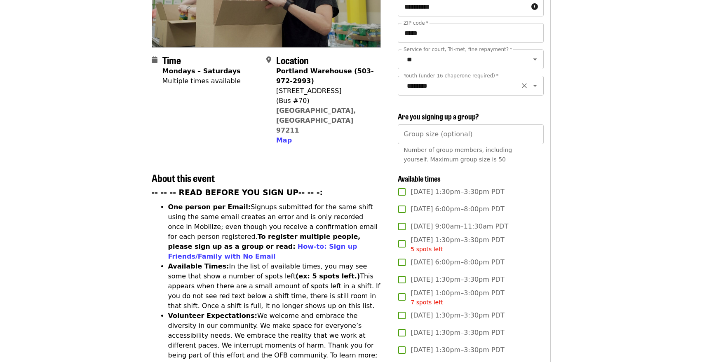 The width and height of the screenshot is (702, 362). Describe the element at coordinates (438, 116) in the screenshot. I see `span: Are you signing up a group?` at that location.